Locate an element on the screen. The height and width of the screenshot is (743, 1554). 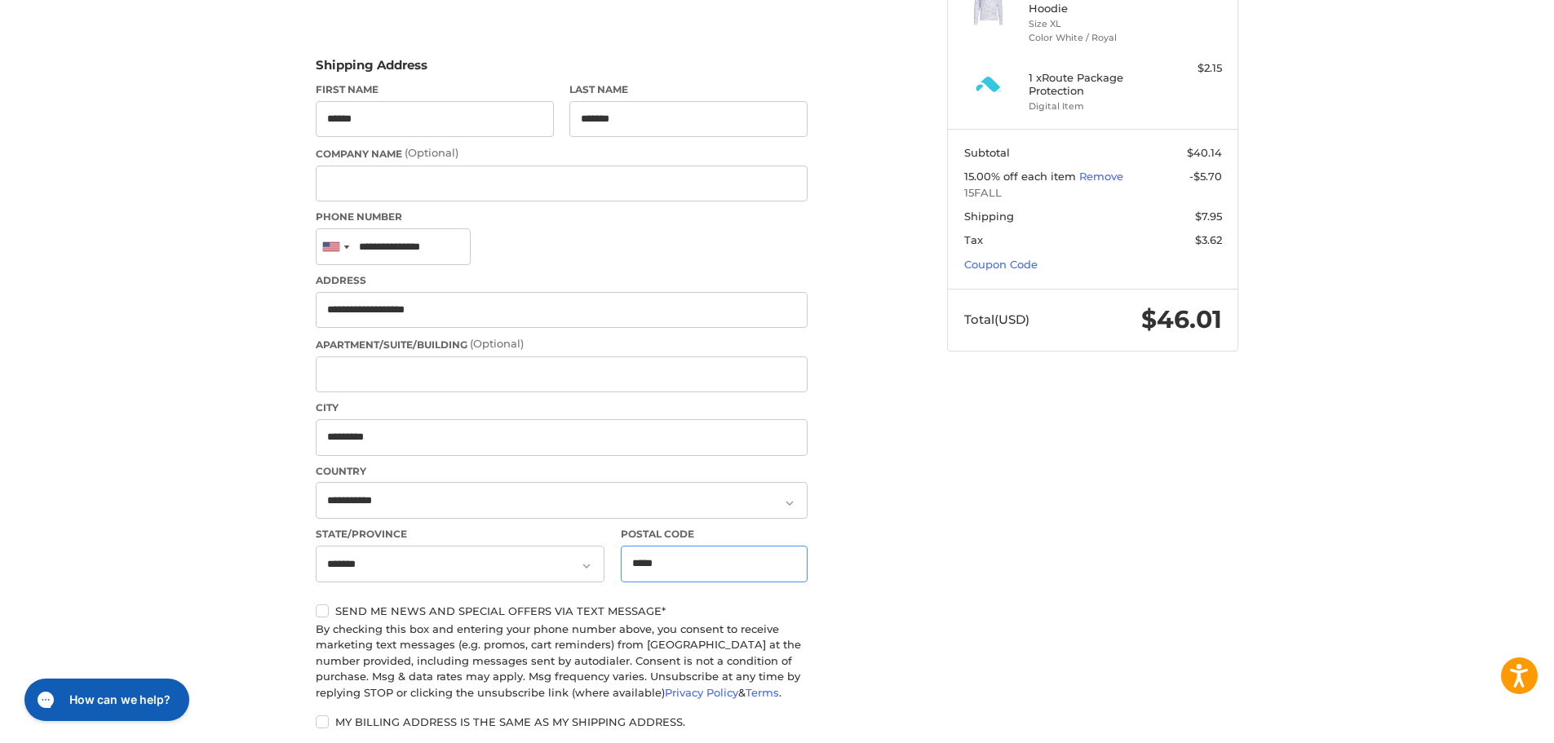
a: Coupon Code is located at coordinates (1001, 264).